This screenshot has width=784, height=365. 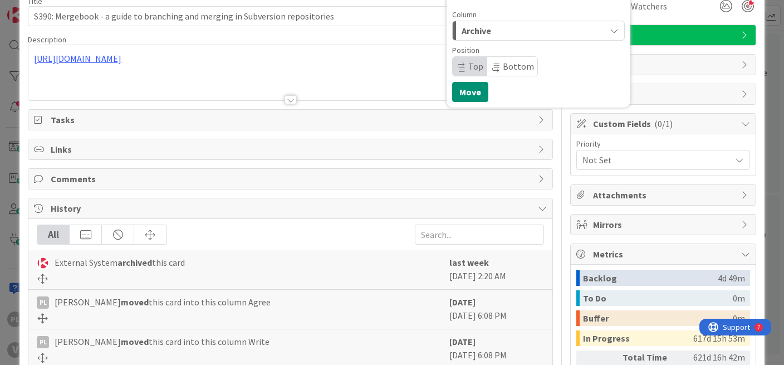 I want to click on div: 617d 15h 53m, so click(x=719, y=338).